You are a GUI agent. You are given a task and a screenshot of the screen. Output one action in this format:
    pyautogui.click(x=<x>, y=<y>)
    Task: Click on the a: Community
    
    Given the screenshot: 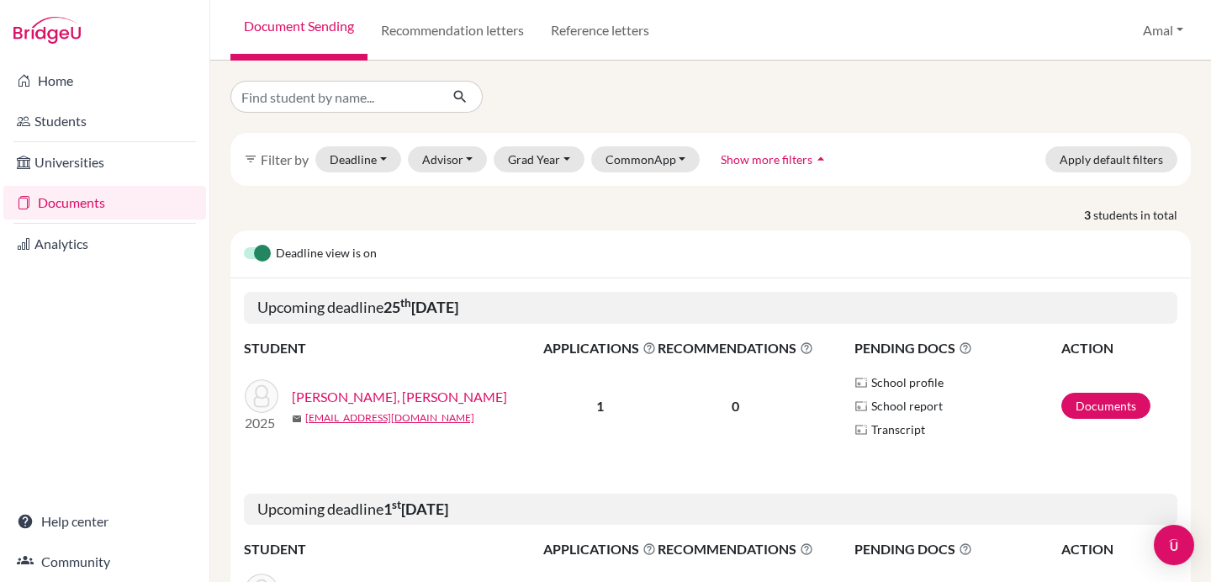 What is the action you would take?
    pyautogui.click(x=104, y=562)
    